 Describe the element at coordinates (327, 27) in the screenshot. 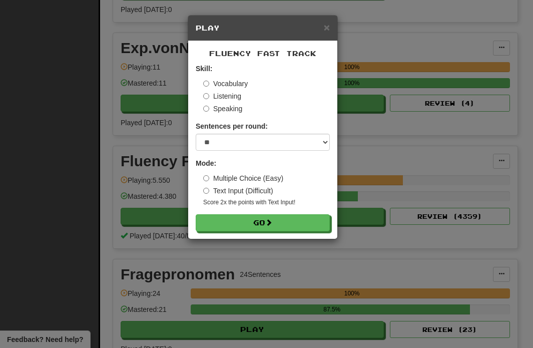

I see `button: Close` at that location.